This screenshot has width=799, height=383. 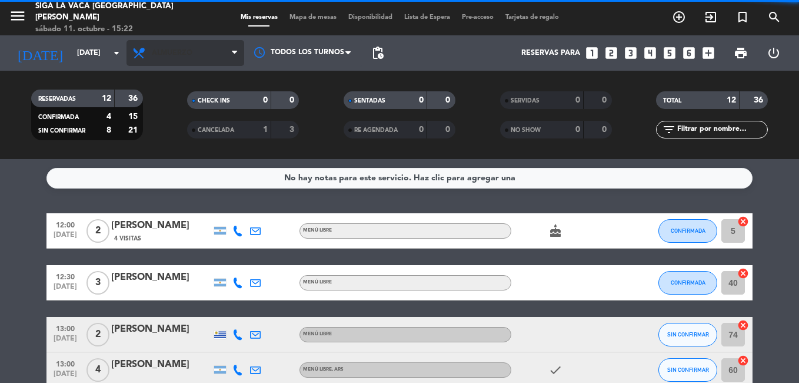 What do you see at coordinates (265, 129) in the screenshot?
I see `strong: 1` at bounding box center [265, 129].